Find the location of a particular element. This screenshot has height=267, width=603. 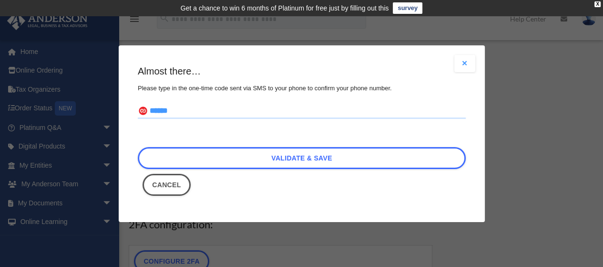

h3: Almost there… is located at coordinates (302, 71).